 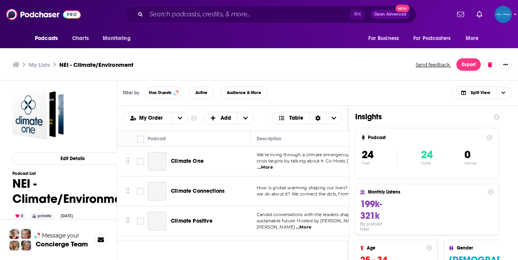 What do you see at coordinates (72, 173) in the screenshot?
I see `h3: Podcast List` at bounding box center [72, 173].